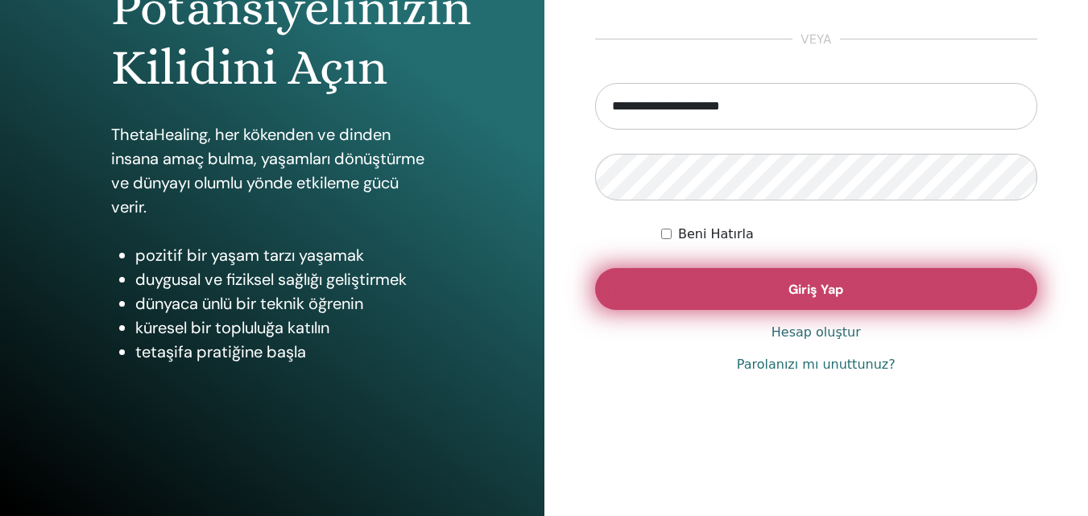  Describe the element at coordinates (815, 332) in the screenshot. I see `a: Hesap oluştur` at that location.